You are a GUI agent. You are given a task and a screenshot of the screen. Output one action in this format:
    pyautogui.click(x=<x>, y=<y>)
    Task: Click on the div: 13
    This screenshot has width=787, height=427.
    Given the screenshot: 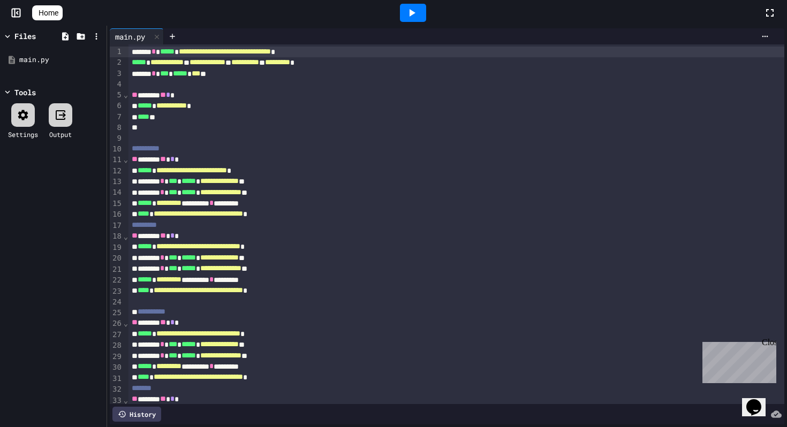 What is the action you would take?
    pyautogui.click(x=116, y=182)
    